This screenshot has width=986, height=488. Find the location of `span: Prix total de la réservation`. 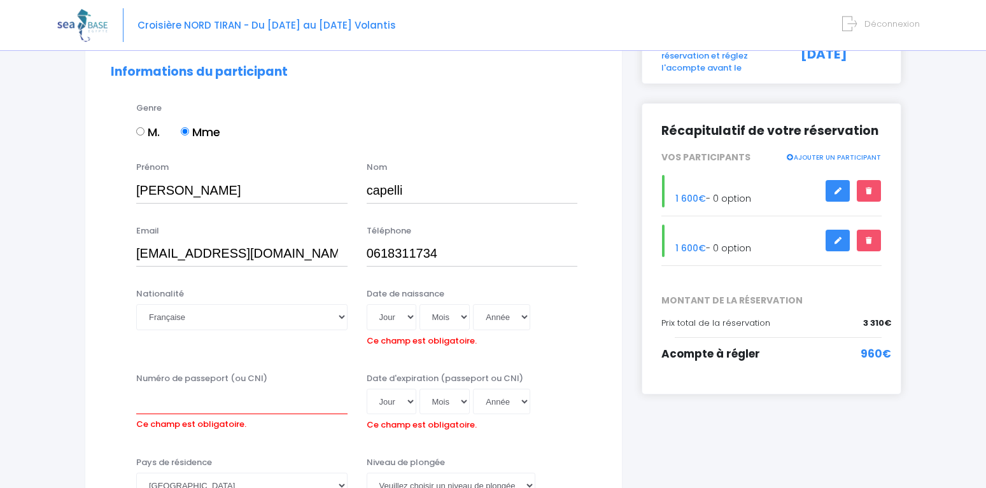

span: Prix total de la réservation is located at coordinates (715, 323).